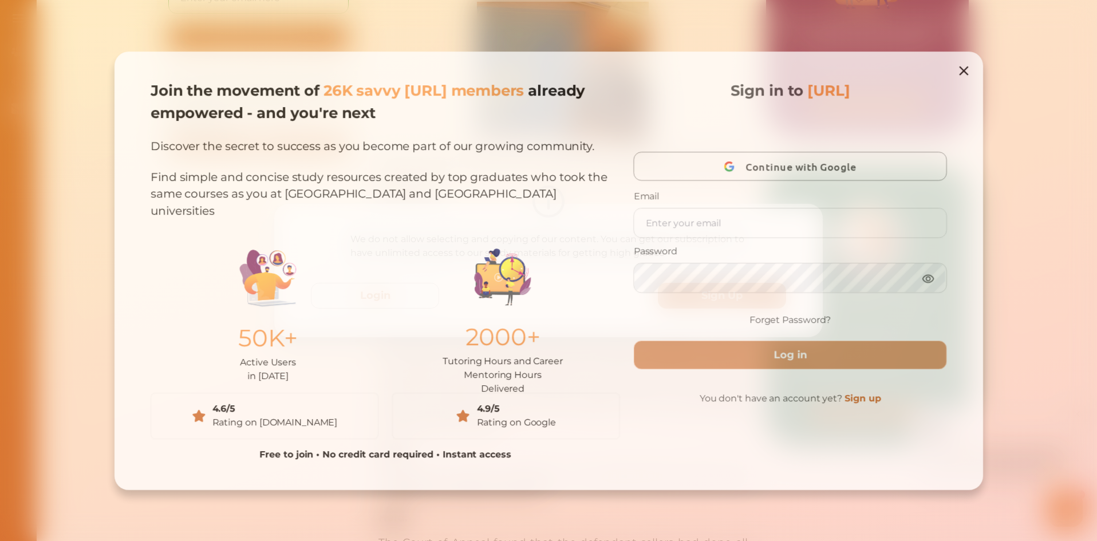 The image size is (1097, 541). Describe the element at coordinates (792, 321) in the screenshot. I see `a: Forget Password?` at that location.